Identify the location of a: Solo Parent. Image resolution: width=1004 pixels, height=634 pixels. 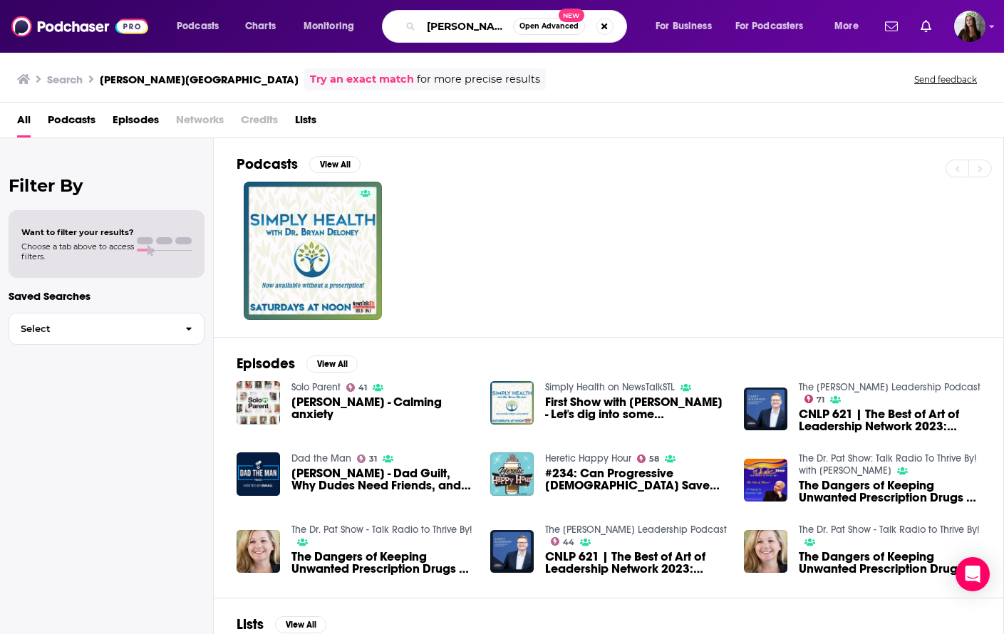
(316, 387).